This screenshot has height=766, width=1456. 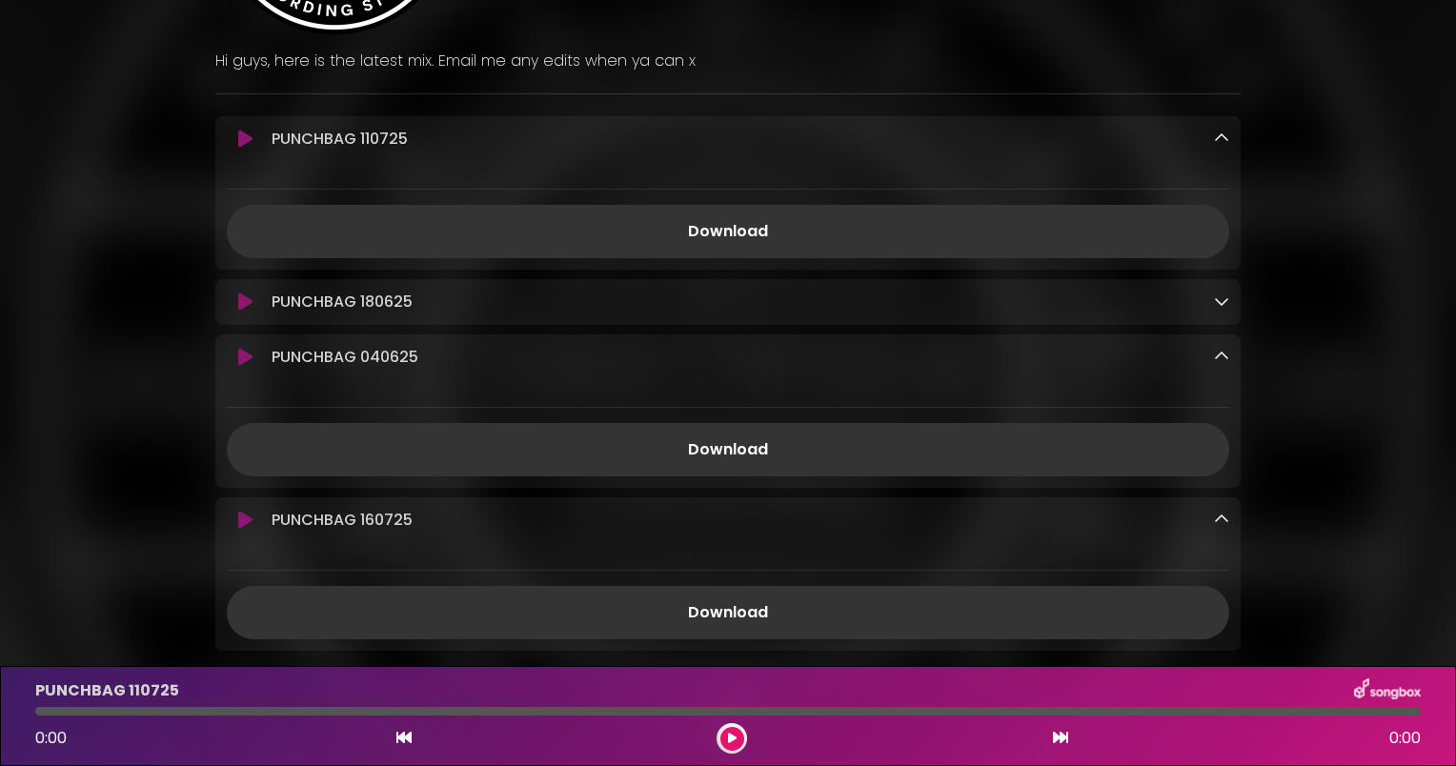 I want to click on p: Hi guys, here is the latest mix. Email me any edits when ya can x, so click(x=728, y=61).